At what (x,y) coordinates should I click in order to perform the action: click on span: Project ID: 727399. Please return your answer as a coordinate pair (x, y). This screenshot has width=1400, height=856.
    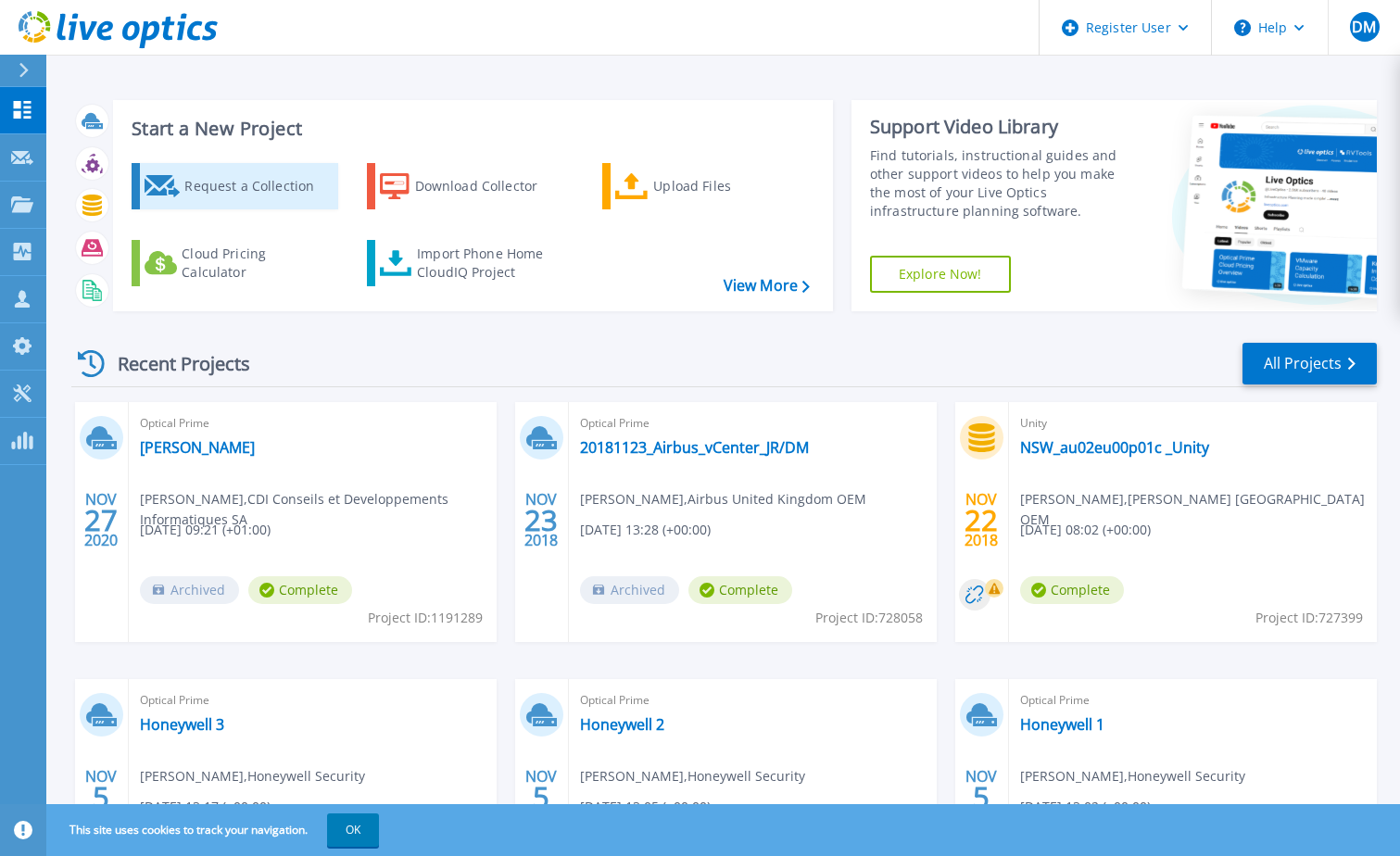
    Looking at the image, I should click on (1309, 618).